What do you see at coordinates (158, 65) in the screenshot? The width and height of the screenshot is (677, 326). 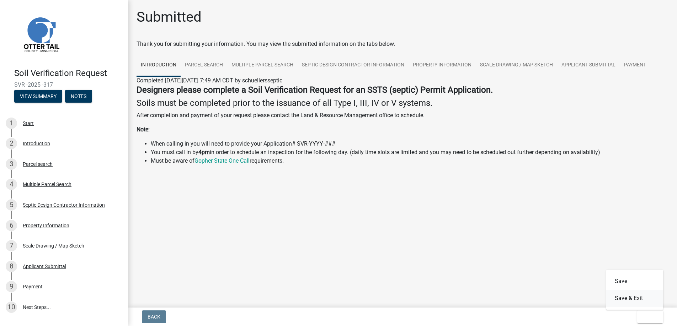 I see `a: Introduction` at bounding box center [158, 65].